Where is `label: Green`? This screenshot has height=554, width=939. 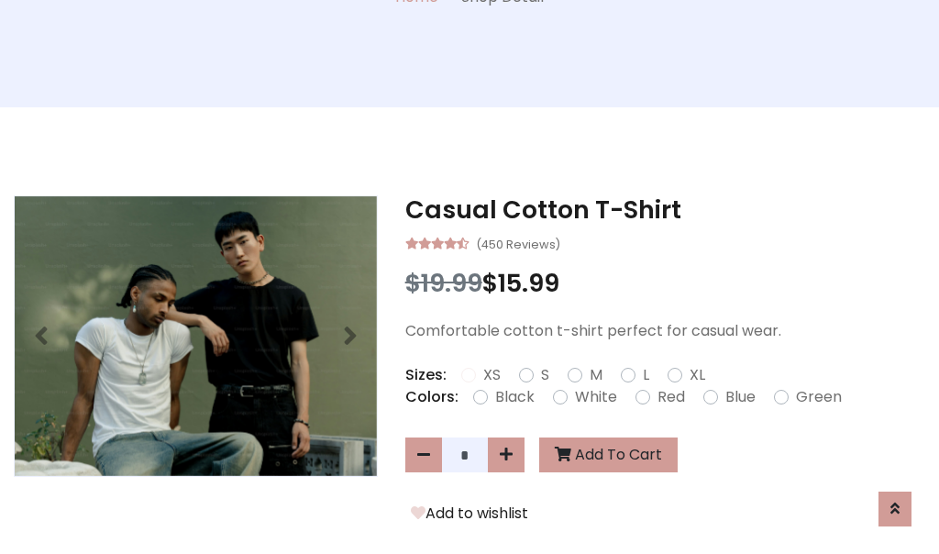 label: Green is located at coordinates (819, 397).